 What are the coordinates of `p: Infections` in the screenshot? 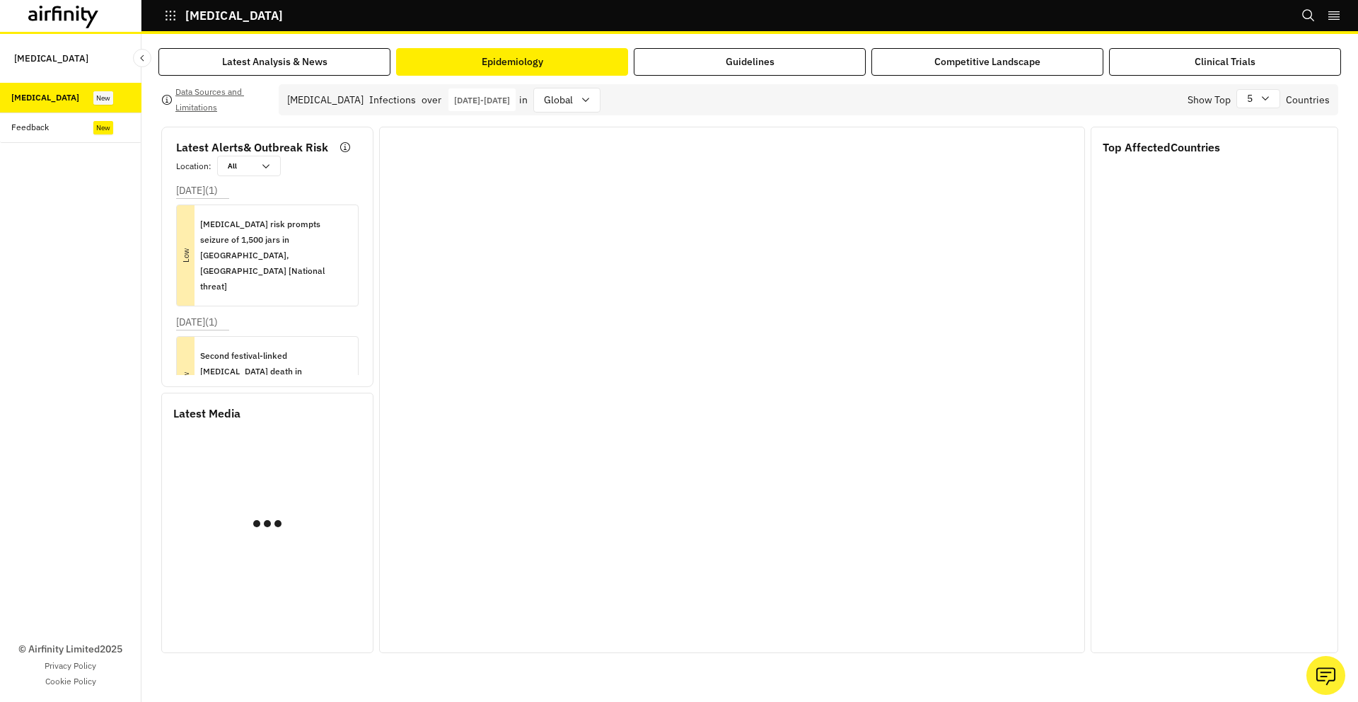 It's located at (393, 100).